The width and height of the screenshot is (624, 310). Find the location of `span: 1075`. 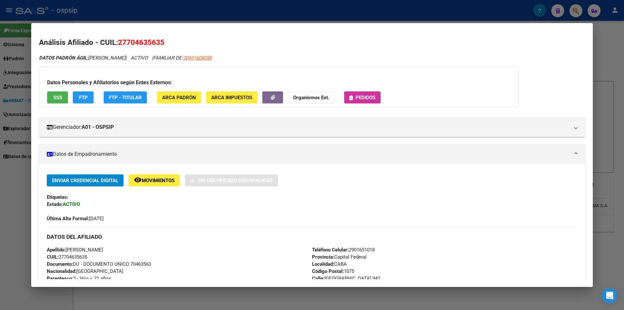

span: 1075 is located at coordinates (333, 271).